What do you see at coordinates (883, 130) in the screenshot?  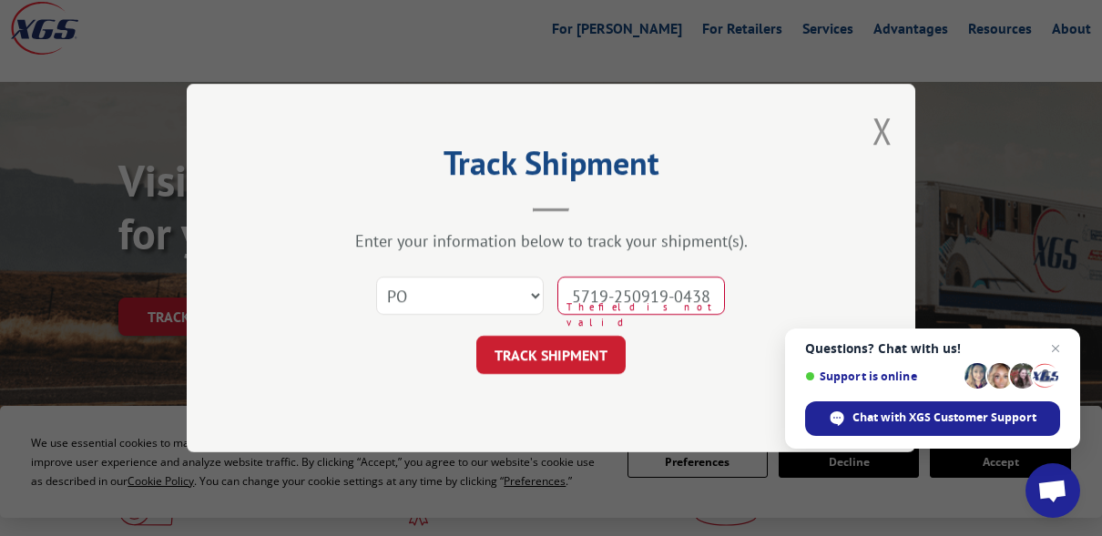 I see `button: Close modal` at bounding box center [883, 130].